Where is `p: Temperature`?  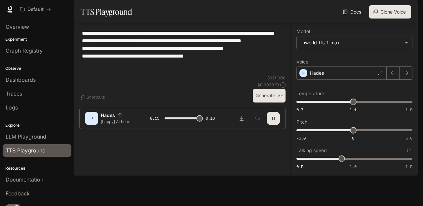 p: Temperature is located at coordinates (310, 94).